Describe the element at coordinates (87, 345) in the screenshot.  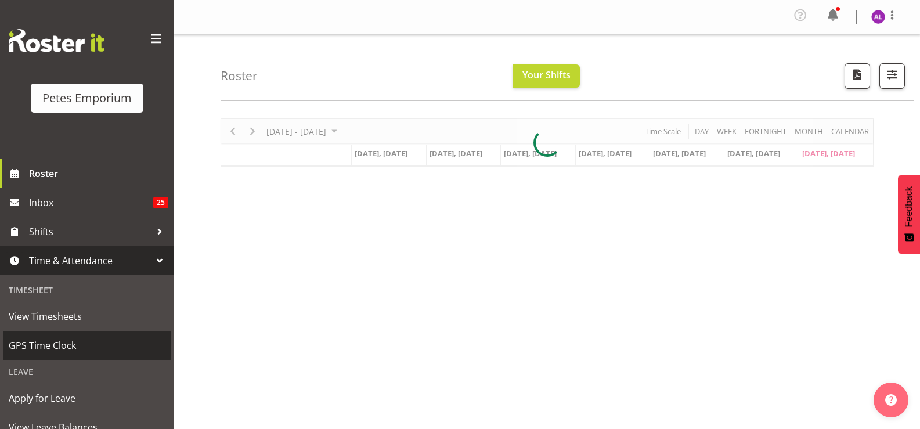
I see `span: GPS Time Clock` at that location.